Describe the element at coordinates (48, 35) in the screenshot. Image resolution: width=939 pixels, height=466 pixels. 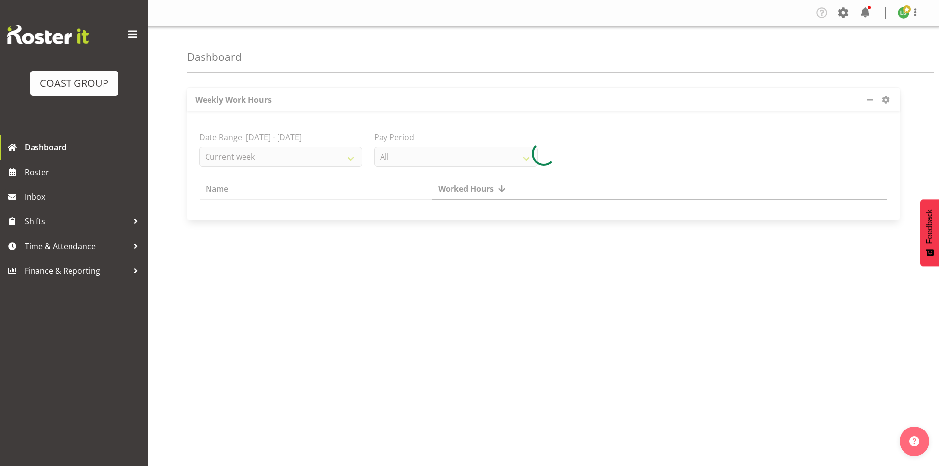
I see `img: Rosterit website logo` at that location.